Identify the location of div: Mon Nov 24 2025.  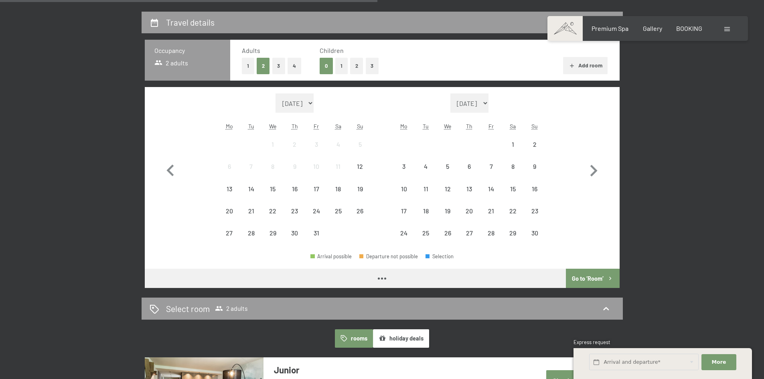
(404, 233).